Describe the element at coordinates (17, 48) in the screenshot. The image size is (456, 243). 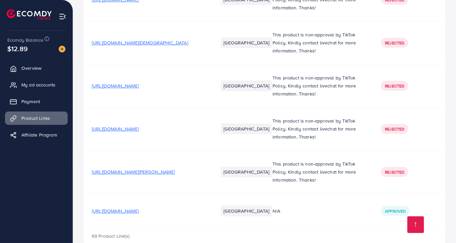
I see `span: $12.89` at that location.